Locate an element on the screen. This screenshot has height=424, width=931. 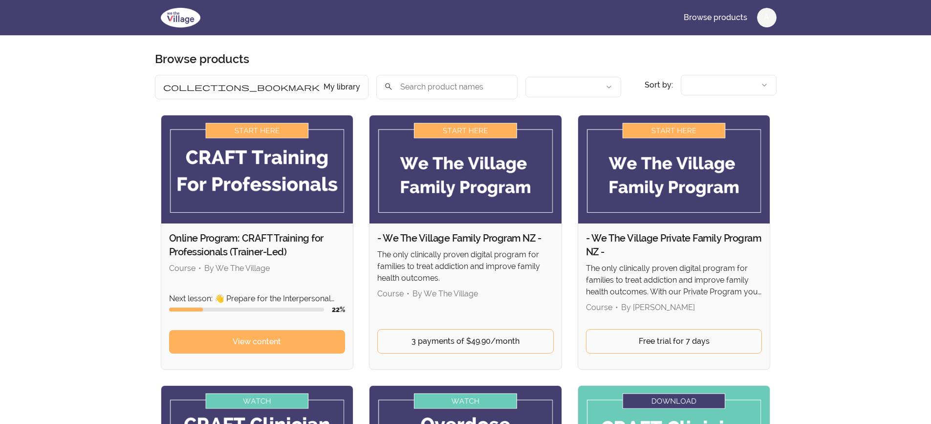
h2: Browse products is located at coordinates (202, 59).